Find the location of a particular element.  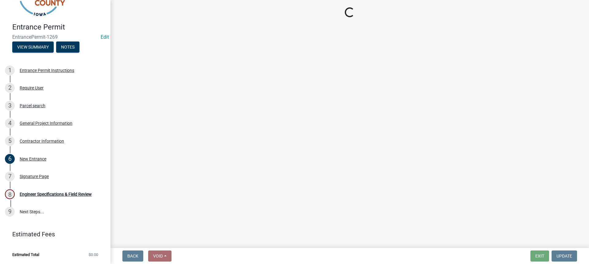

div: 8 is located at coordinates (10, 194).